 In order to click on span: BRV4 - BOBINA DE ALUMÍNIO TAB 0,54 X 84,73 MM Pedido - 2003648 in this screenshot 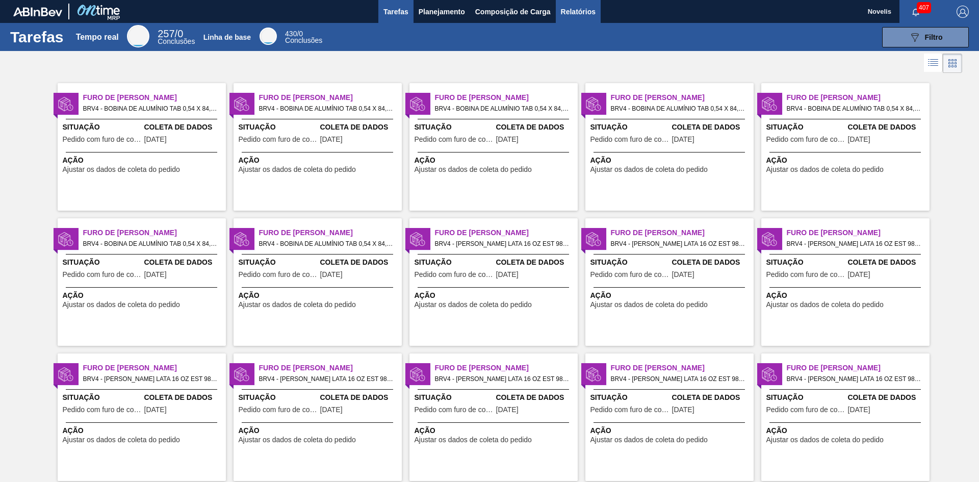, I will do `click(502, 109)`.